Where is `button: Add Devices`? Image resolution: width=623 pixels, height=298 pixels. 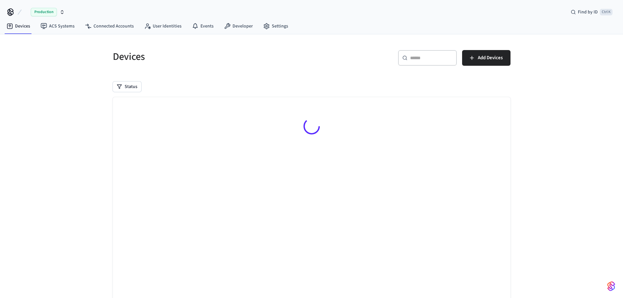
button: Add Devices is located at coordinates (486, 58).